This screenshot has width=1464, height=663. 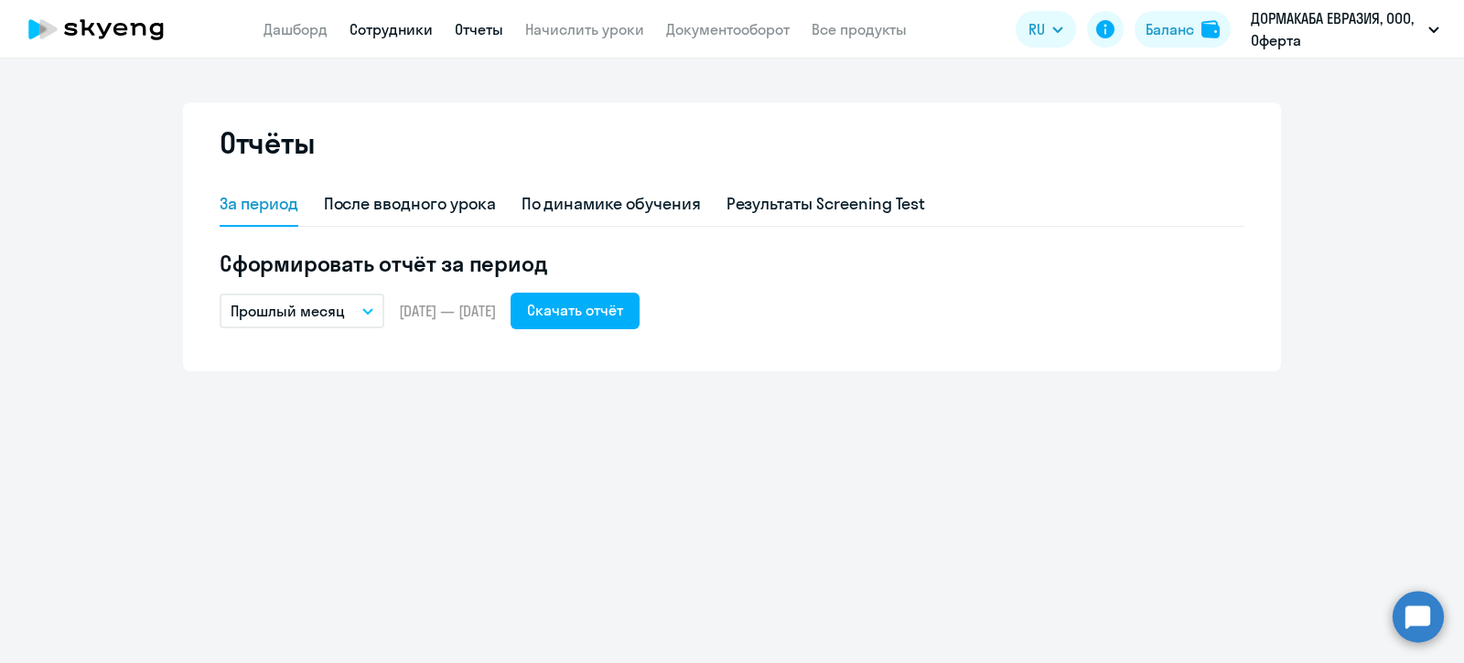 What do you see at coordinates (287, 311) in the screenshot?
I see `p: Прошлый месяц` at bounding box center [287, 311].